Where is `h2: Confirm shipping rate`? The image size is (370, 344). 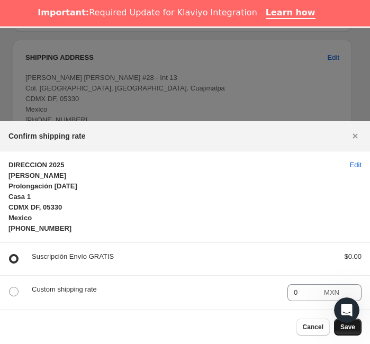
h2: Confirm shipping rate is located at coordinates (47, 136).